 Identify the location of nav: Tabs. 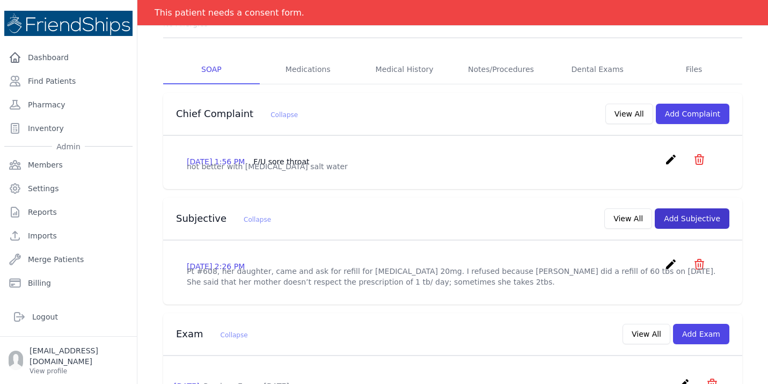
(453, 70).